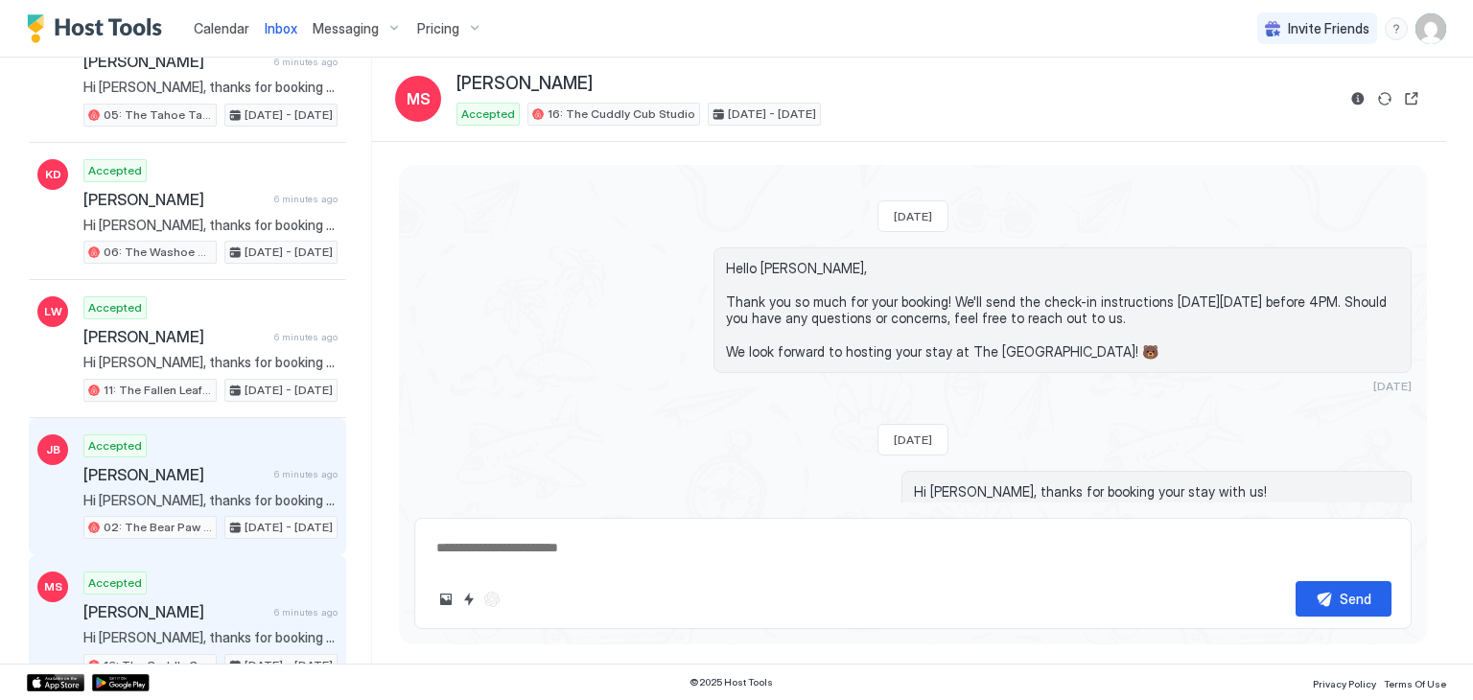  What do you see at coordinates (53, 175) in the screenshot?
I see `span: KD` at bounding box center [53, 175].